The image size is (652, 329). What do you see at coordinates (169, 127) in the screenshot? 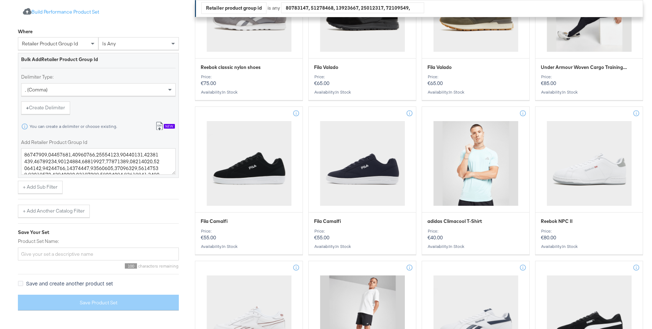
I see `div: New` at bounding box center [169, 127].